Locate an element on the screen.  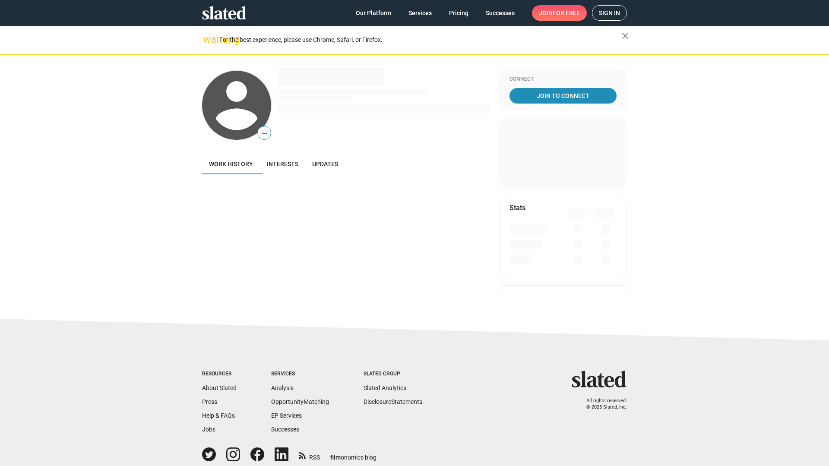
span: Join is located at coordinates (559, 13).